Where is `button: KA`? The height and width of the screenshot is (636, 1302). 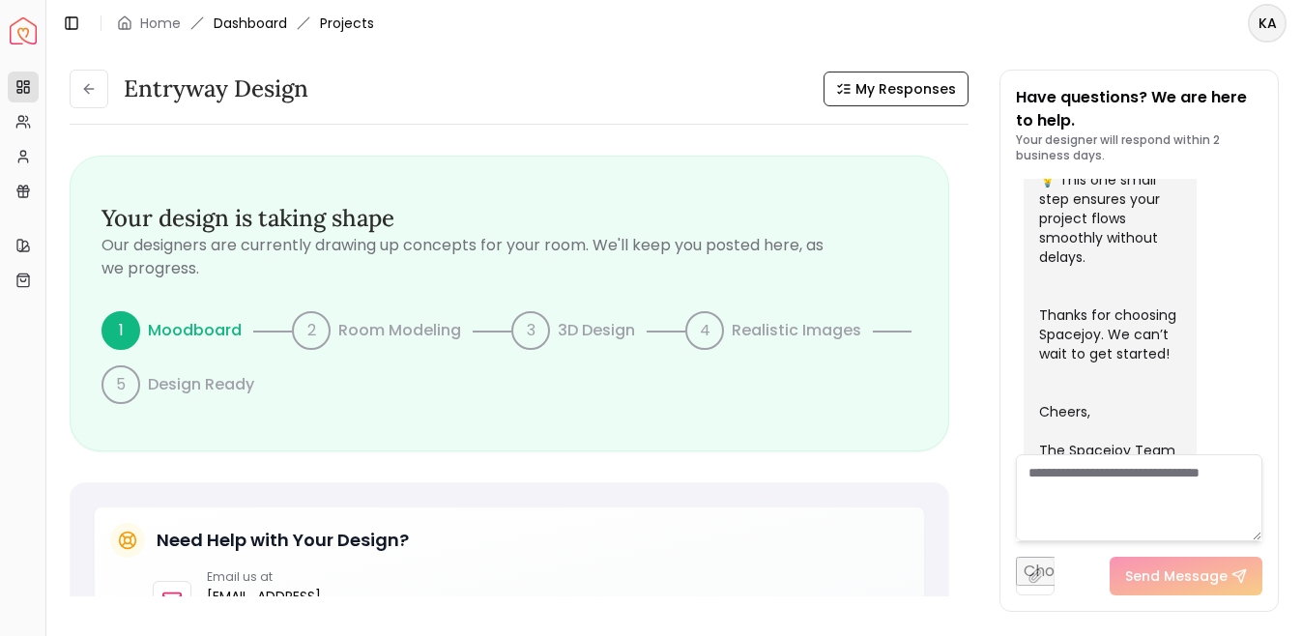
button: KA is located at coordinates (1267, 23).